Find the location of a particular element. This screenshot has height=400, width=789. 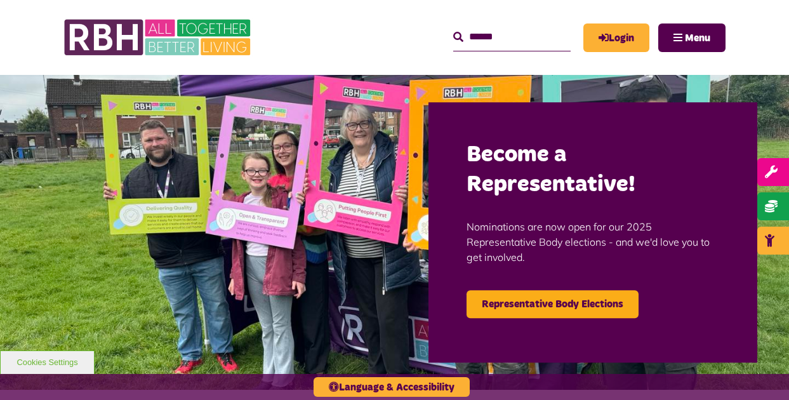

img: RBH is located at coordinates (159, 37).